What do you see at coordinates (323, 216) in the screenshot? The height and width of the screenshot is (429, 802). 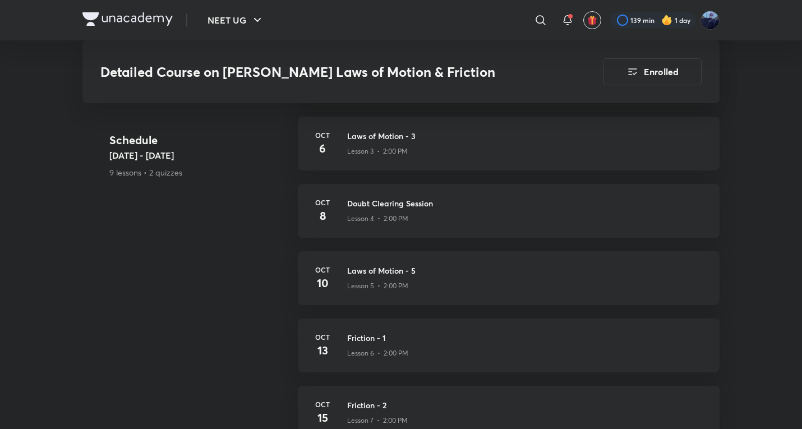 I see `h4: 8` at bounding box center [323, 216].